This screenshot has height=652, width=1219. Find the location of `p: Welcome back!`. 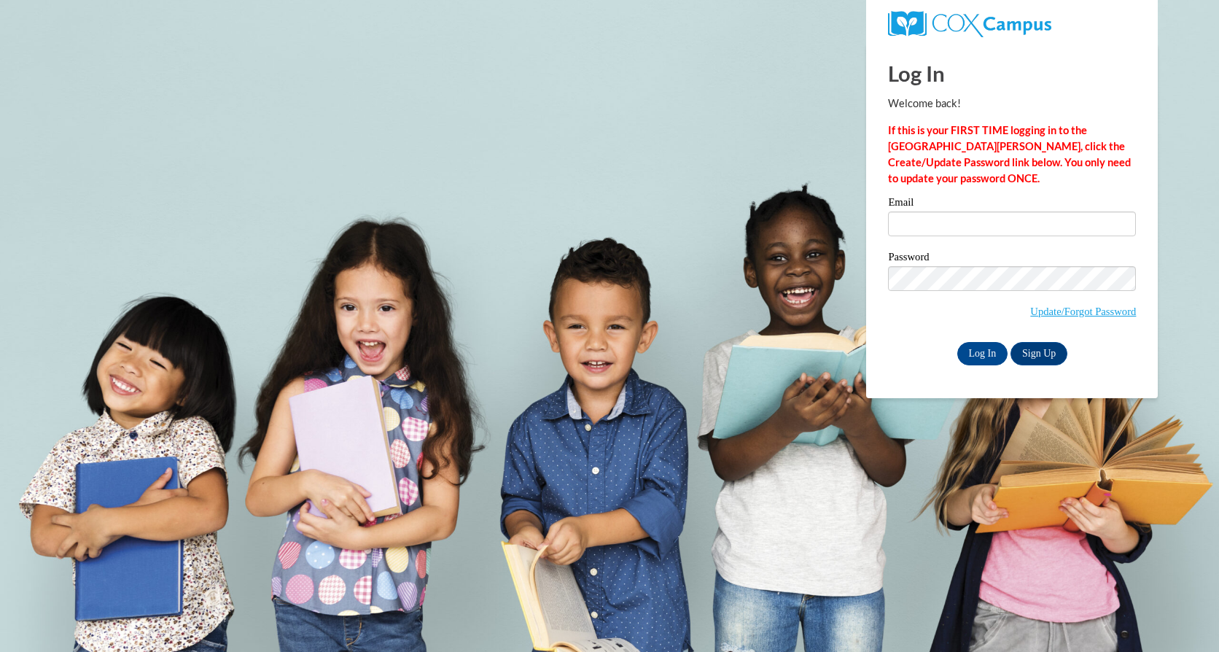

p: Welcome back! is located at coordinates (1012, 104).